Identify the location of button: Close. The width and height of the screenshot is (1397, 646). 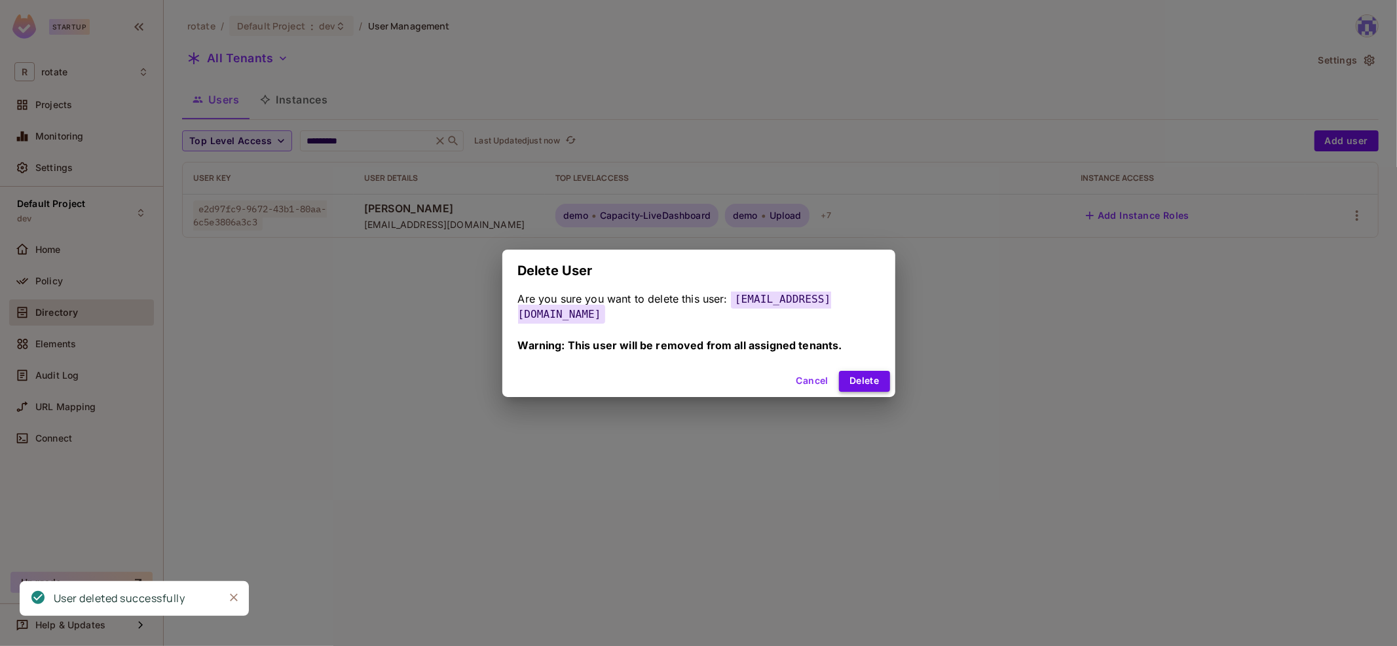
(234, 597).